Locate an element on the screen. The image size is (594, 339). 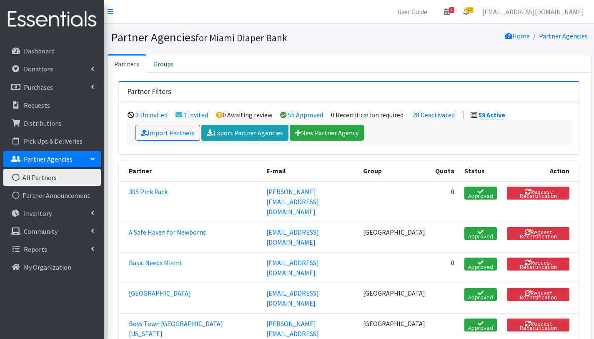
a: Inventory is located at coordinates (52, 213).